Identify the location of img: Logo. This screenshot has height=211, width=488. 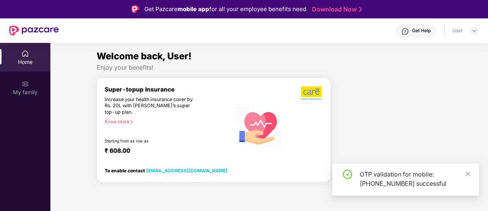
(135, 9).